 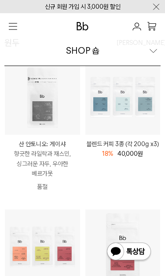 What do you see at coordinates (129, 252) in the screenshot?
I see `img: 카카오톡 채널 1:1 채팅 버튼` at bounding box center [129, 252].